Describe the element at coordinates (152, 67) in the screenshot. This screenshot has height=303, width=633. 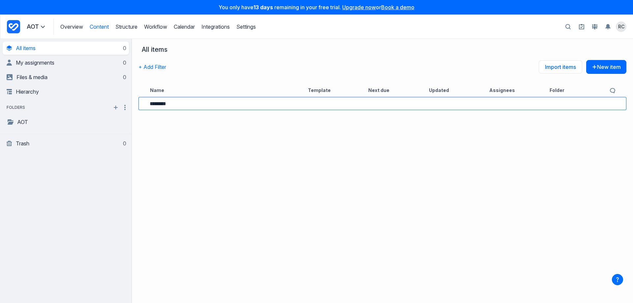
I see `div: + Add Filter` at that location.